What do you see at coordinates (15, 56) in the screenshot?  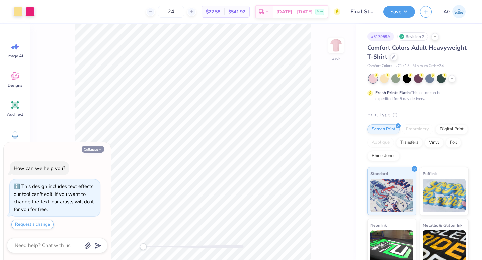 I see `span: Image AI` at bounding box center [15, 56].